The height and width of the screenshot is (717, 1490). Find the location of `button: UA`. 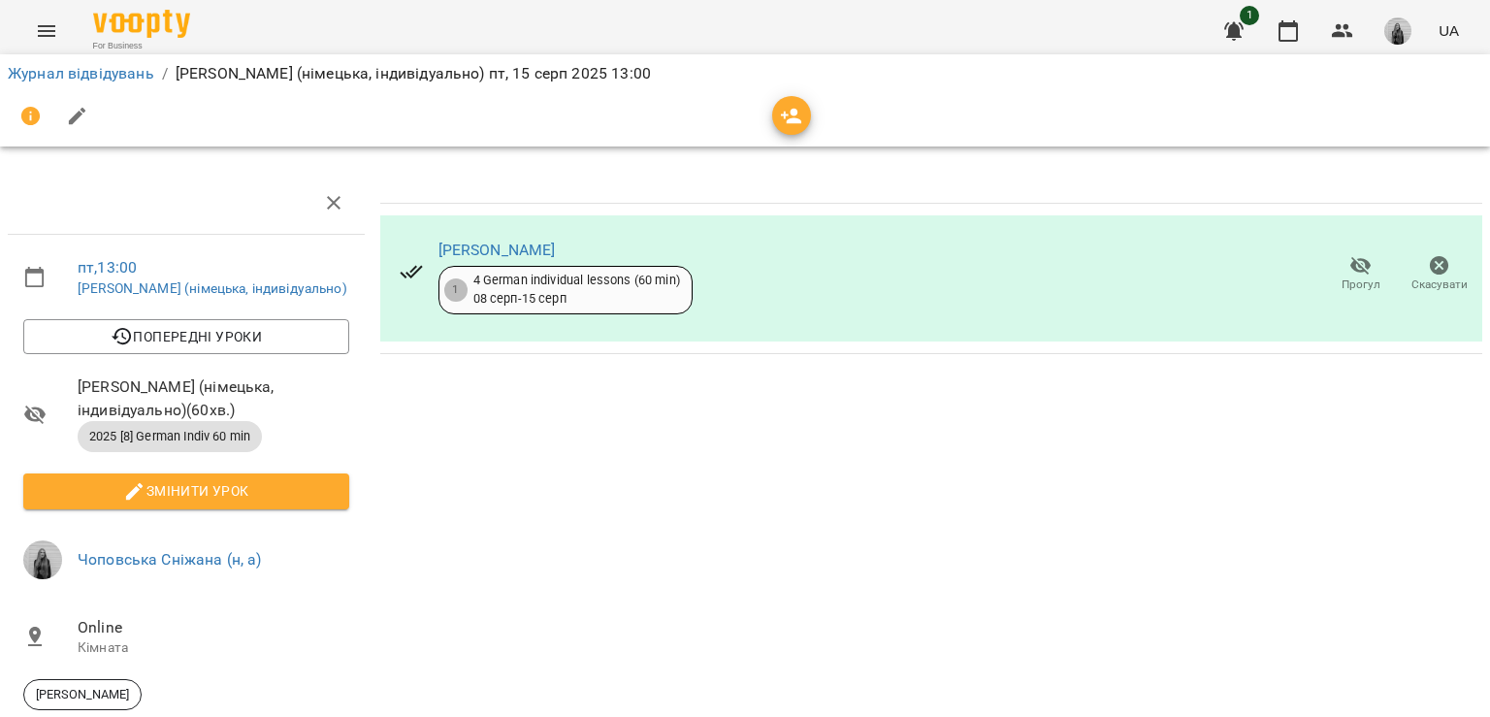

button: UA is located at coordinates (1449, 30).